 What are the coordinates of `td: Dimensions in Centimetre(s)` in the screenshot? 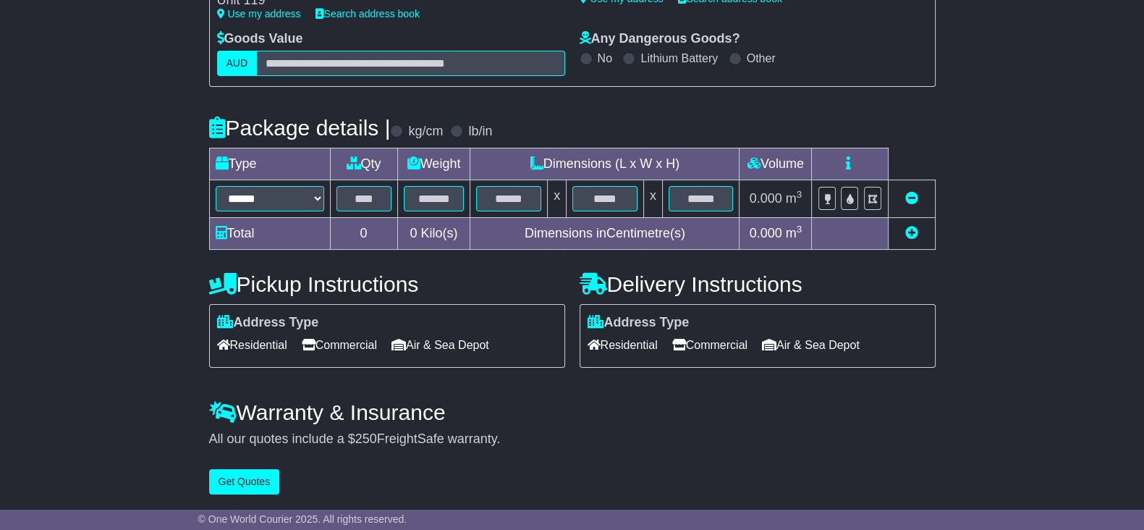 It's located at (605, 233).